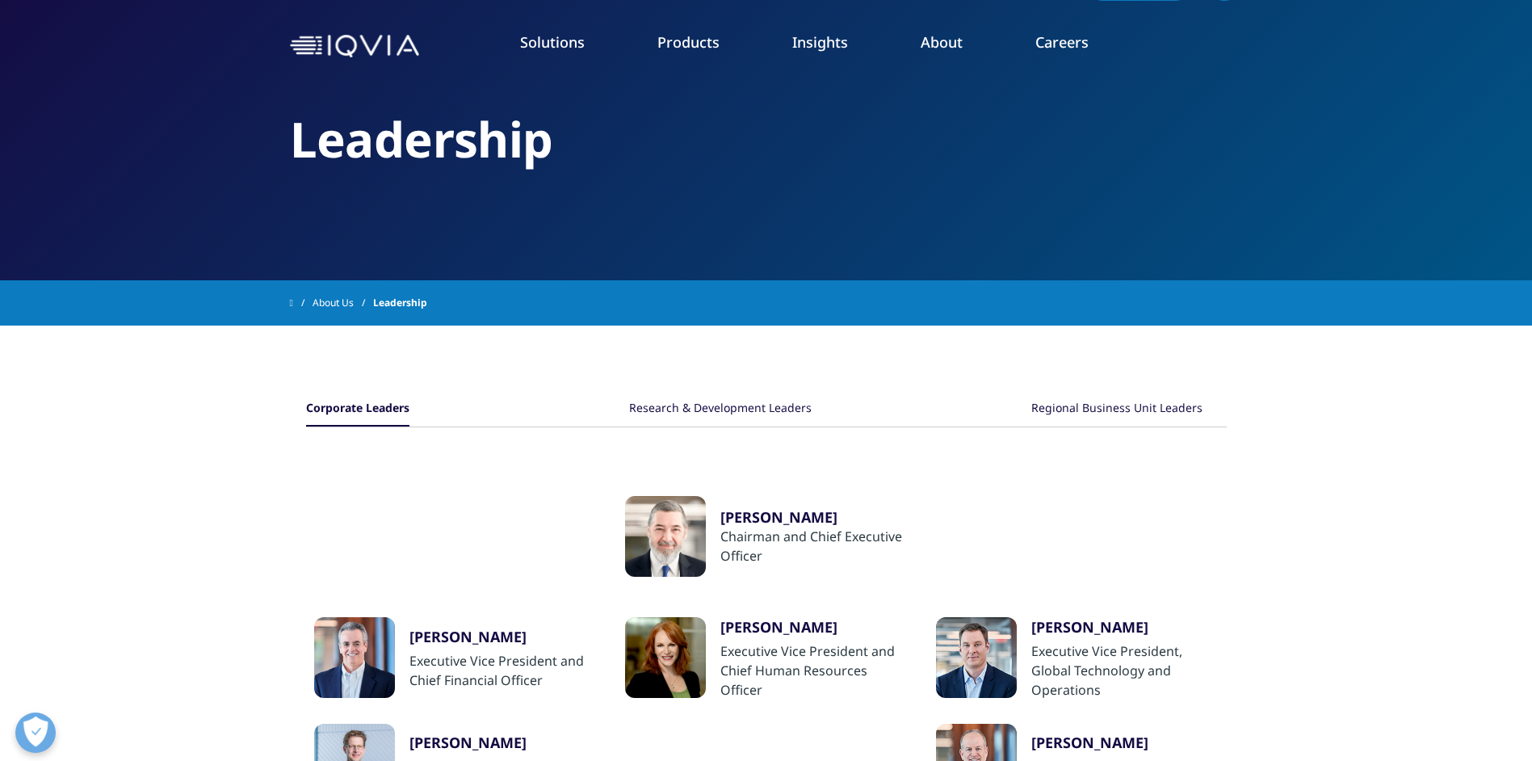 This screenshot has height=761, width=1532. Describe the element at coordinates (1062, 42) in the screenshot. I see `a: Careers` at that location.